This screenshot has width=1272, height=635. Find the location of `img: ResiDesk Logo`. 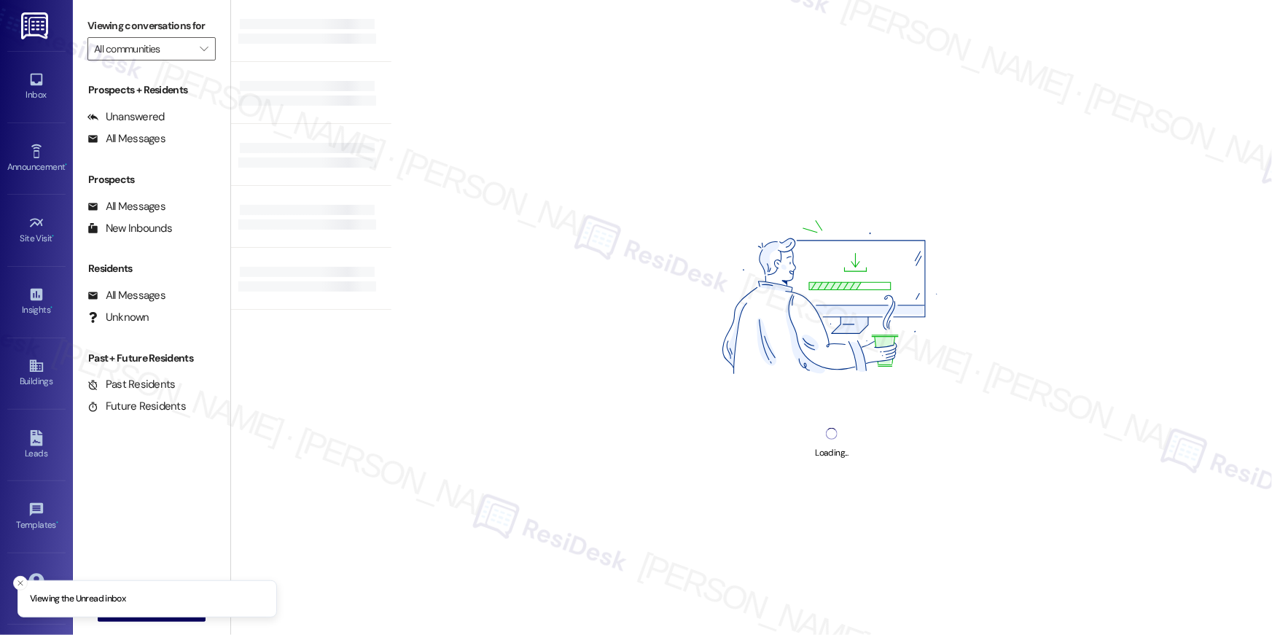

img: ResiDesk Logo is located at coordinates (36, 26).